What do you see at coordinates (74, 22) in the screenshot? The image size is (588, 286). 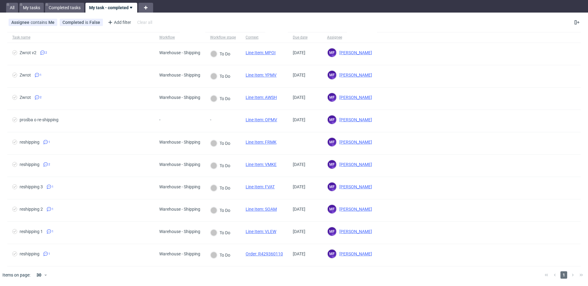 I see `span: Completed` at bounding box center [74, 22].